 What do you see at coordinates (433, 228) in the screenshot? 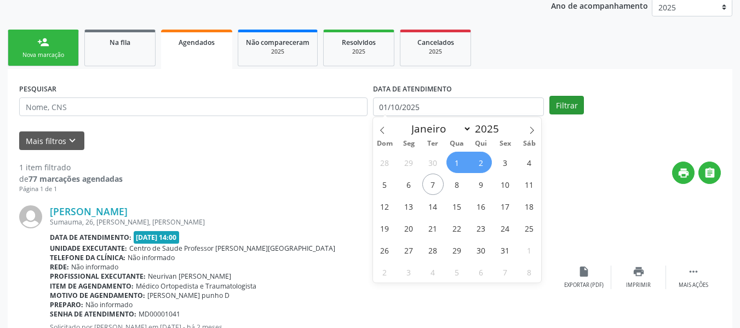
I see `span: Outubro 21, 2025` at bounding box center [433, 228].